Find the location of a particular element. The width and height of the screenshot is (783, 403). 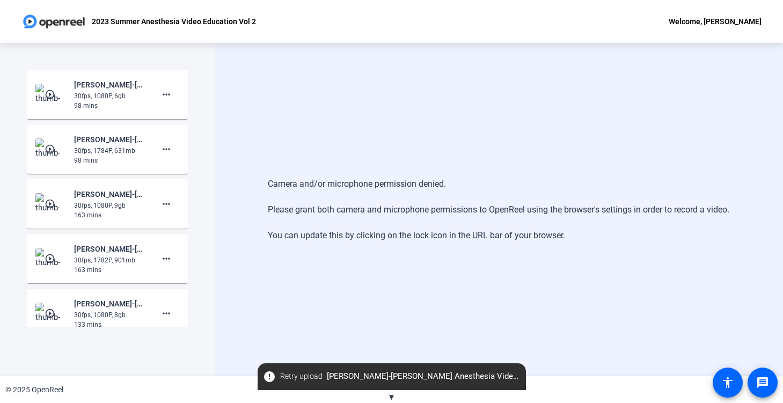

div: 30fps, 1080P, 6gb is located at coordinates (110, 96).